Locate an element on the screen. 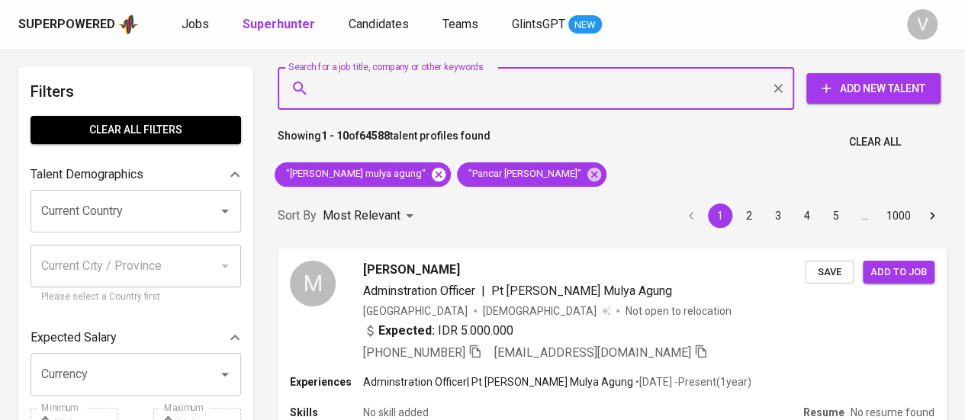 The width and height of the screenshot is (965, 420). a: Superpoweredapp logo is located at coordinates (79, 24).